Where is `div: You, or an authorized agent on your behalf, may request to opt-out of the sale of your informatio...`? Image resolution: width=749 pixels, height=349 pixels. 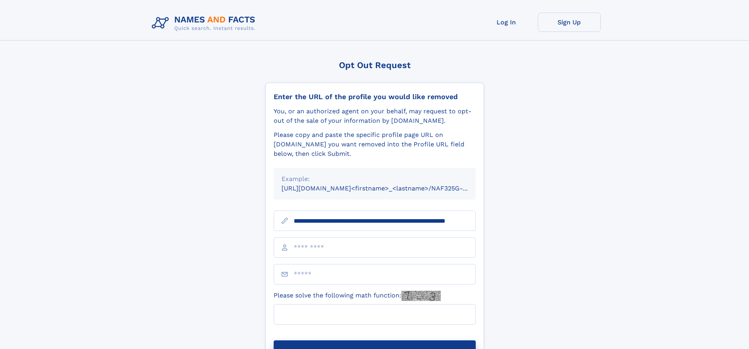 div: You, or an authorized agent on your behalf, may request to opt-out of the sale of your informatio... is located at coordinates (375, 116).